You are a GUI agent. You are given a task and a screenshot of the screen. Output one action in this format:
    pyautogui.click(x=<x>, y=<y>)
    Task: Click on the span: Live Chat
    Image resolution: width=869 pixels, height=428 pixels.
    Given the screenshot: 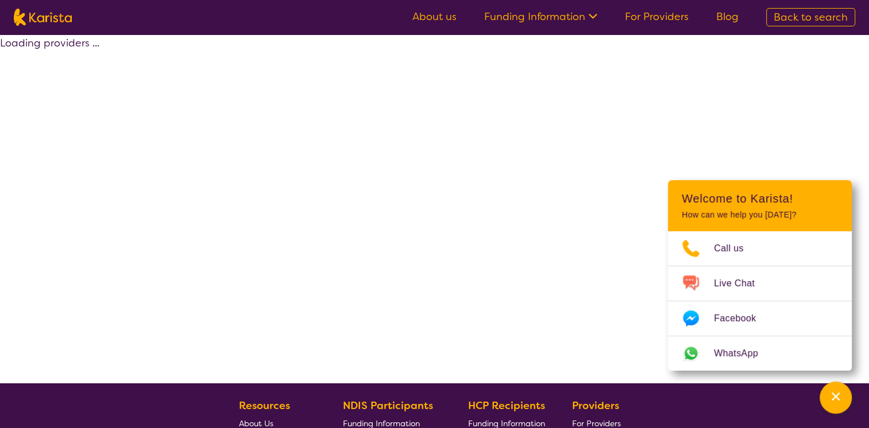 What is the action you would take?
    pyautogui.click(x=741, y=284)
    